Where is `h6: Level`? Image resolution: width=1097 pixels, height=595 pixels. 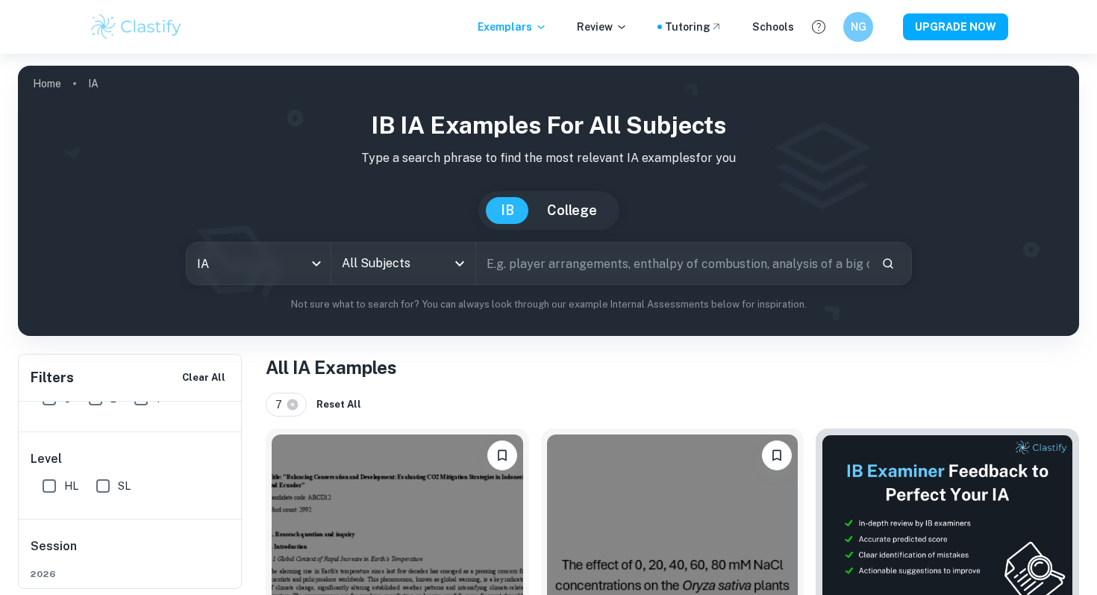 h6: Level is located at coordinates (131, 459).